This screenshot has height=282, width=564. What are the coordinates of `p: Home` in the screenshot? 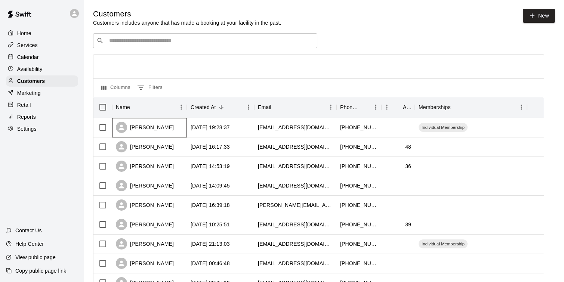 It's located at (24, 33).